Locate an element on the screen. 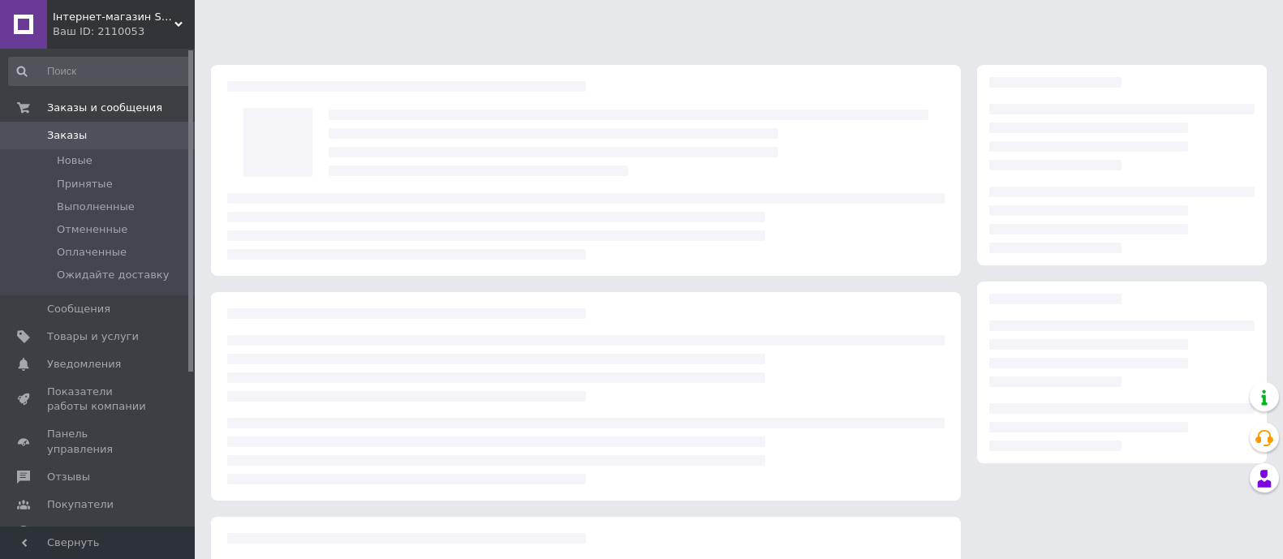 The width and height of the screenshot is (1283, 559). span: Сообщения is located at coordinates (79, 309).